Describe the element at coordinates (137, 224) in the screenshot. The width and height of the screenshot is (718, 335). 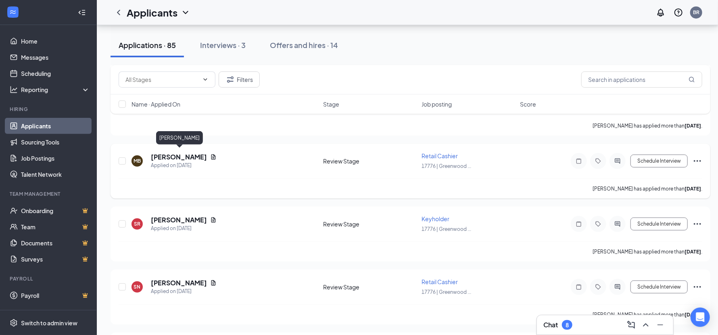
I see `div: SR` at that location.